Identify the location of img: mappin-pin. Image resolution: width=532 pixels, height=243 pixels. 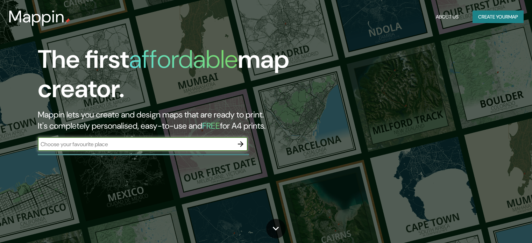
(68, 21).